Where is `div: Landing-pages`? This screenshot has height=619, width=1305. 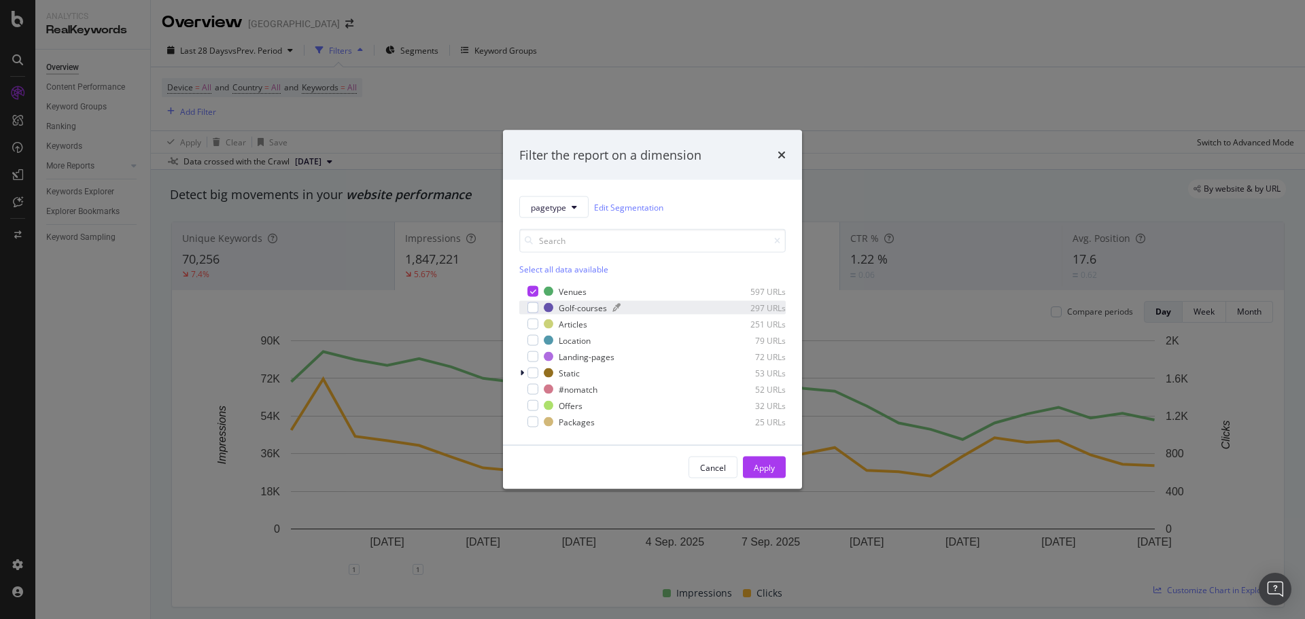
div: Landing-pages is located at coordinates (587, 356).